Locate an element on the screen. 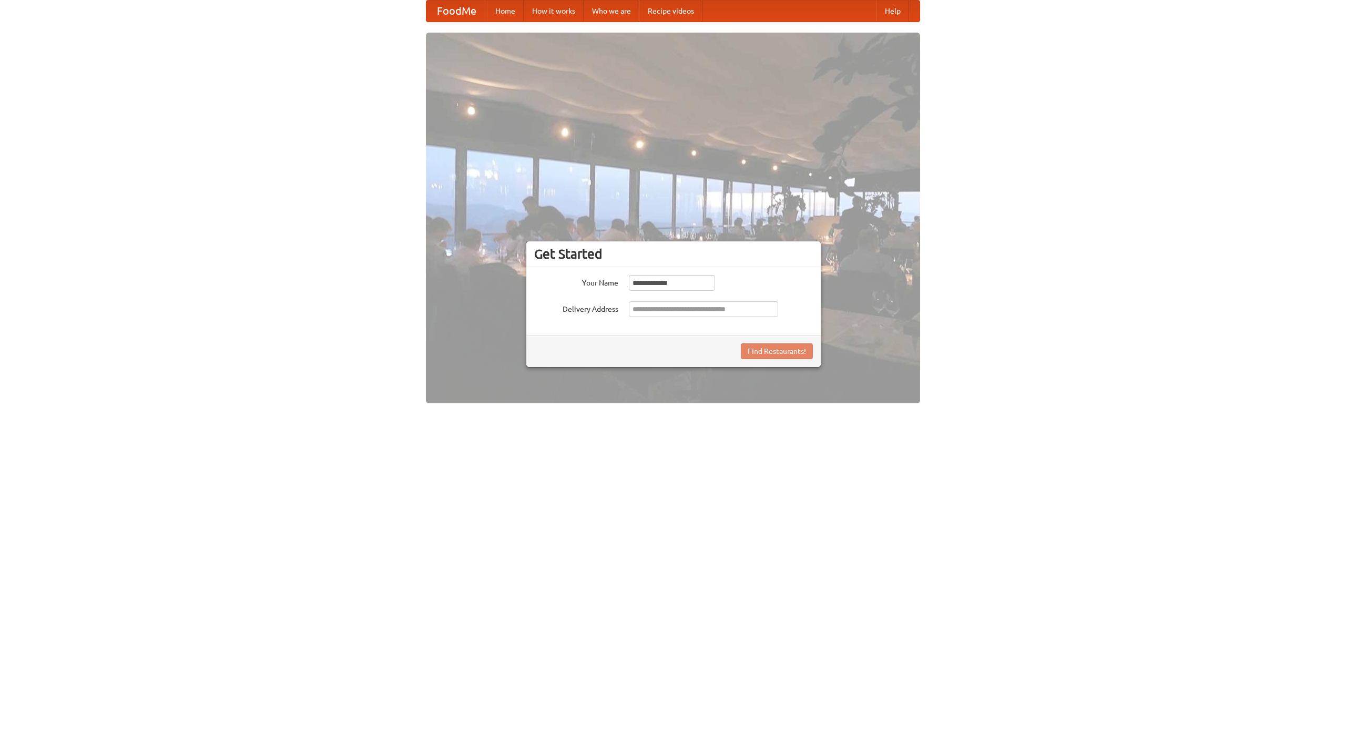 This screenshot has width=1346, height=744. a: Home is located at coordinates (505, 11).